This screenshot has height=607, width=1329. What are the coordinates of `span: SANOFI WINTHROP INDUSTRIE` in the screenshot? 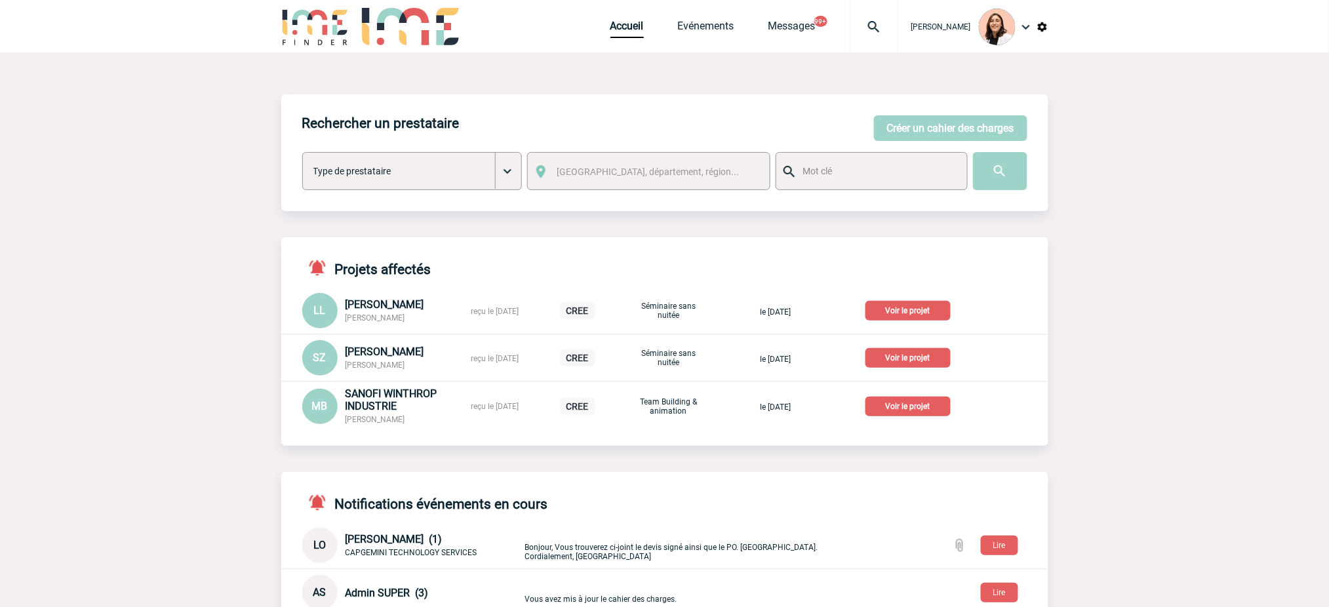 It's located at (391, 400).